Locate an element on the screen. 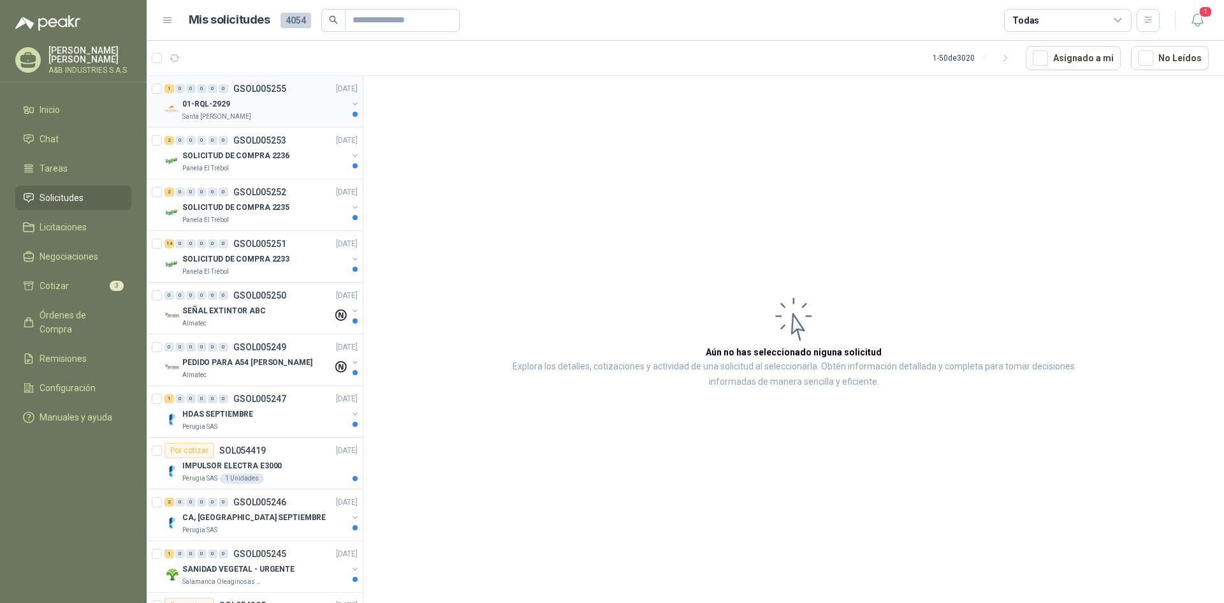 The height and width of the screenshot is (603, 1224). h3: Aún no has seleccionado niguna solicitud is located at coordinates (794, 352).